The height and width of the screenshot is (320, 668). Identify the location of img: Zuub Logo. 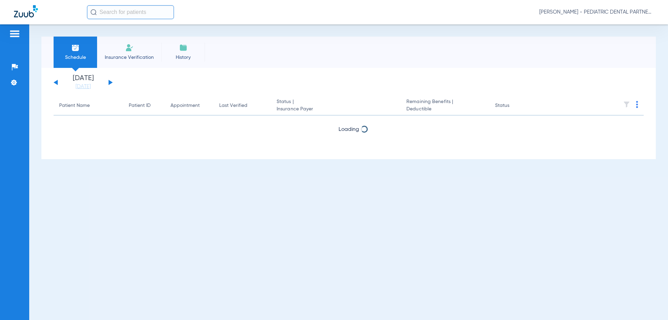
(26, 11).